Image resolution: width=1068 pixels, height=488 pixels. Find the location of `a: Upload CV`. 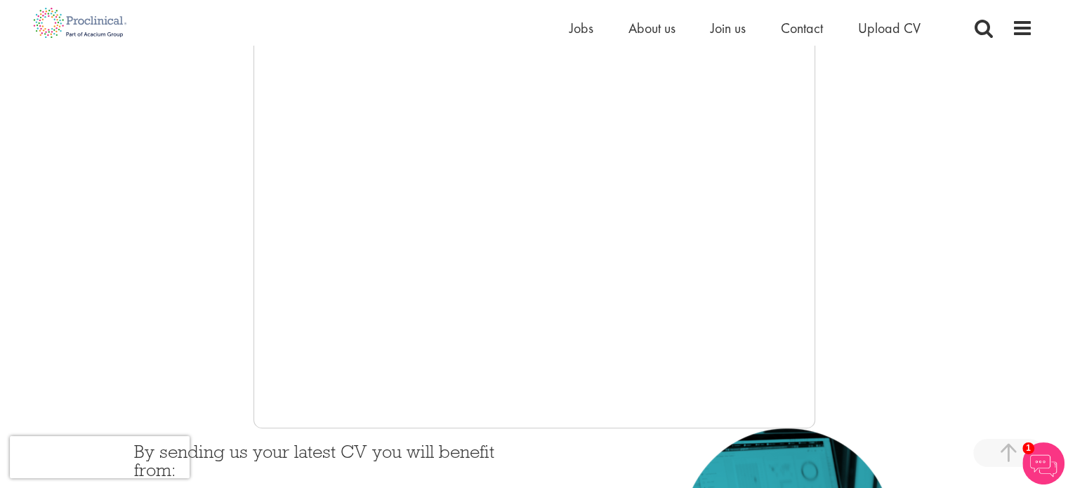

a: Upload CV is located at coordinates (889, 28).